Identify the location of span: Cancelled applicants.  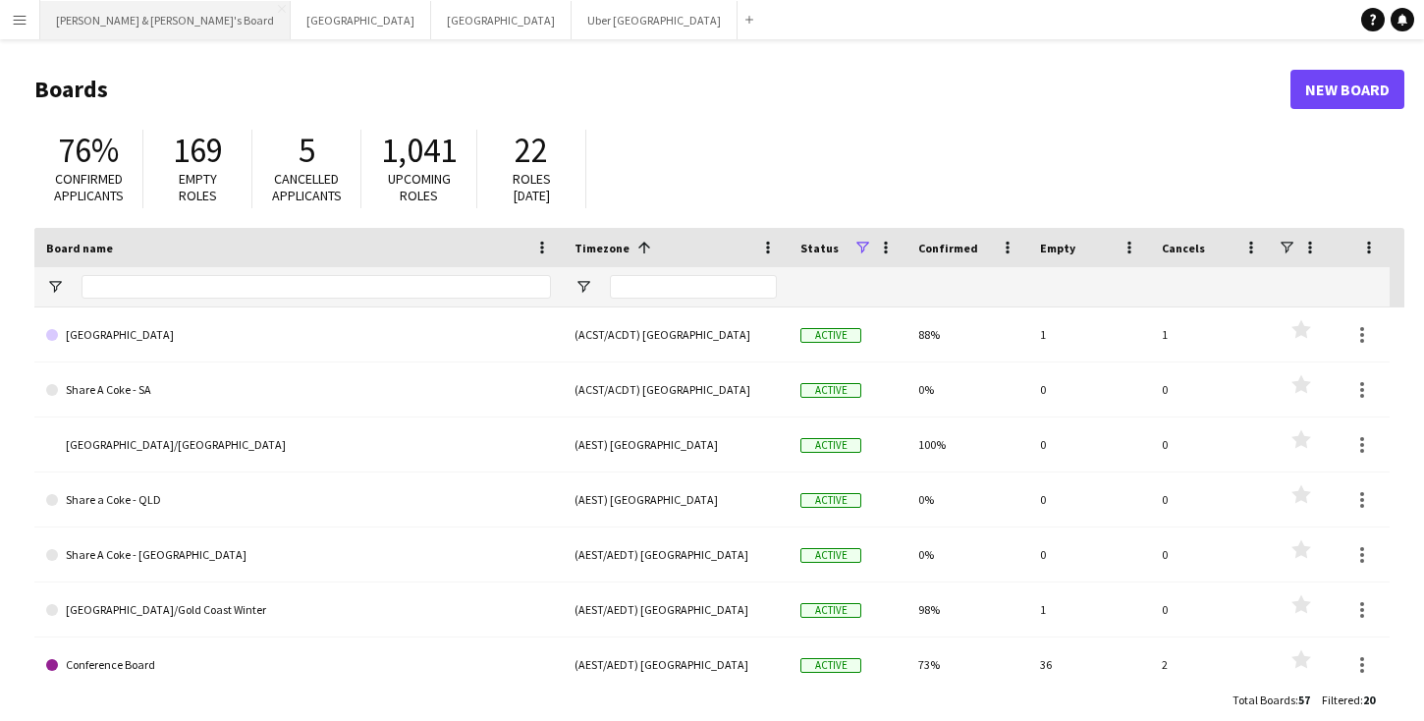
(306, 187).